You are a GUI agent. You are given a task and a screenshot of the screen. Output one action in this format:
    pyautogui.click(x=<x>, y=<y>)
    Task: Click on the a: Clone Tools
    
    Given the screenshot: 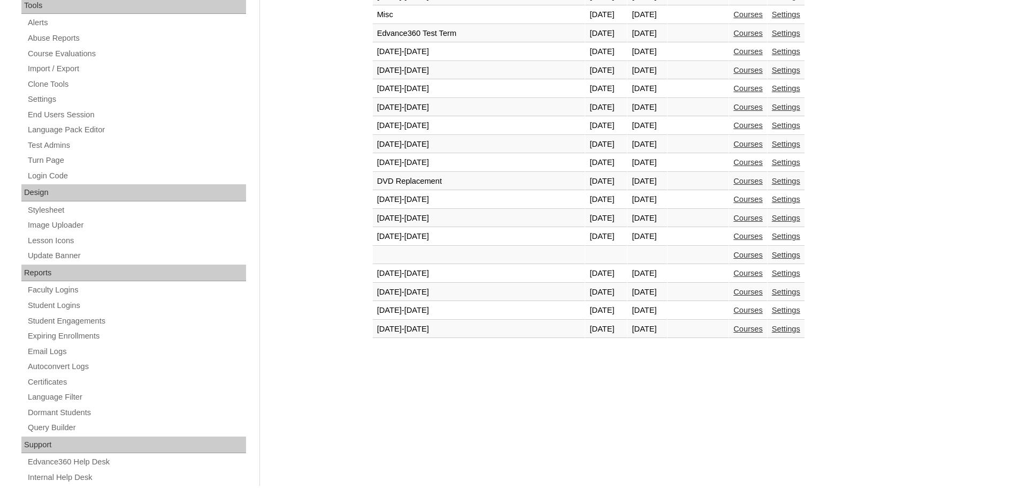 What is the action you would take?
    pyautogui.click(x=136, y=84)
    